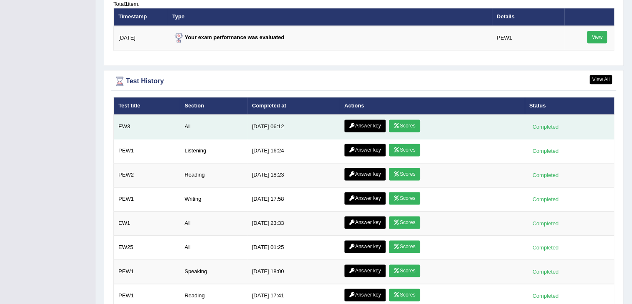 This screenshot has height=304, width=632. Describe the element at coordinates (214, 175) in the screenshot. I see `td: Reading` at that location.